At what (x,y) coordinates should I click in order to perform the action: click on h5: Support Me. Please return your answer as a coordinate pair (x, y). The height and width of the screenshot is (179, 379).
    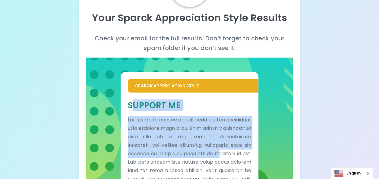
    Looking at the image, I should click on (189, 105).